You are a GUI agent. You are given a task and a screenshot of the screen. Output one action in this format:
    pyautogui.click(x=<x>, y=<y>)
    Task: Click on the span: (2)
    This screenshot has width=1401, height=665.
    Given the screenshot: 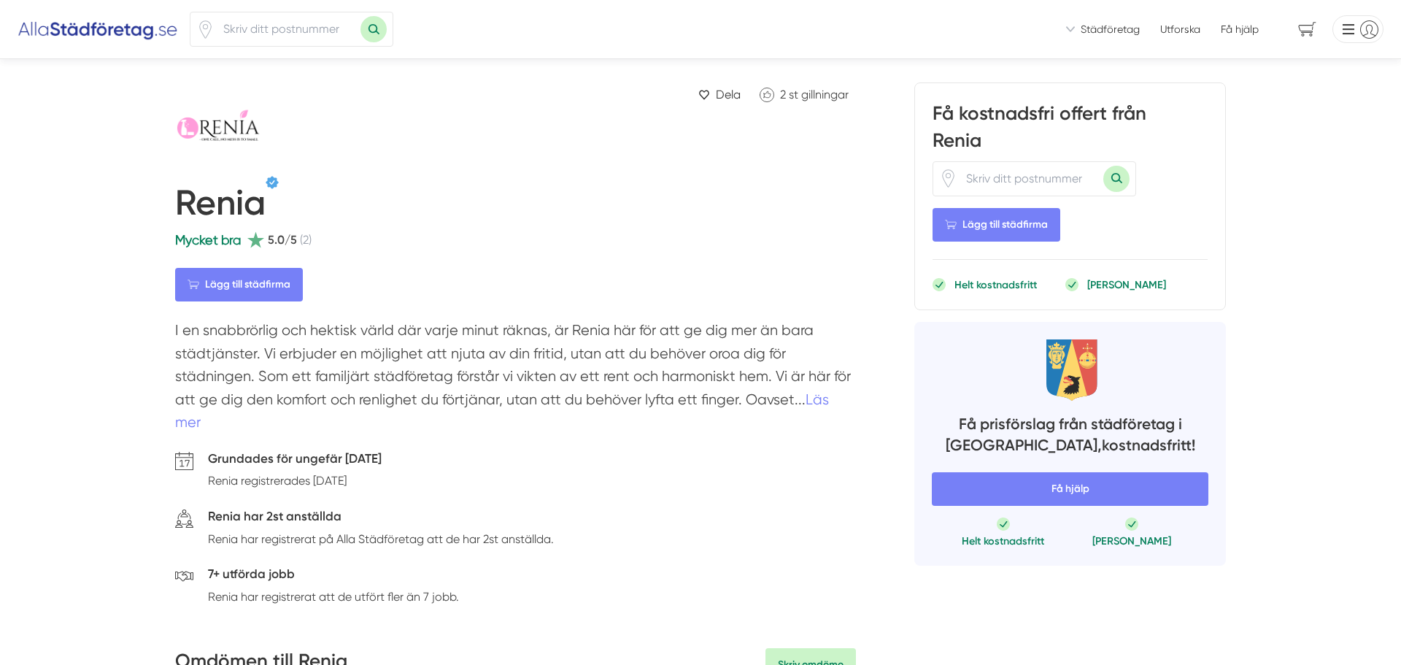 What is the action you would take?
    pyautogui.click(x=306, y=239)
    